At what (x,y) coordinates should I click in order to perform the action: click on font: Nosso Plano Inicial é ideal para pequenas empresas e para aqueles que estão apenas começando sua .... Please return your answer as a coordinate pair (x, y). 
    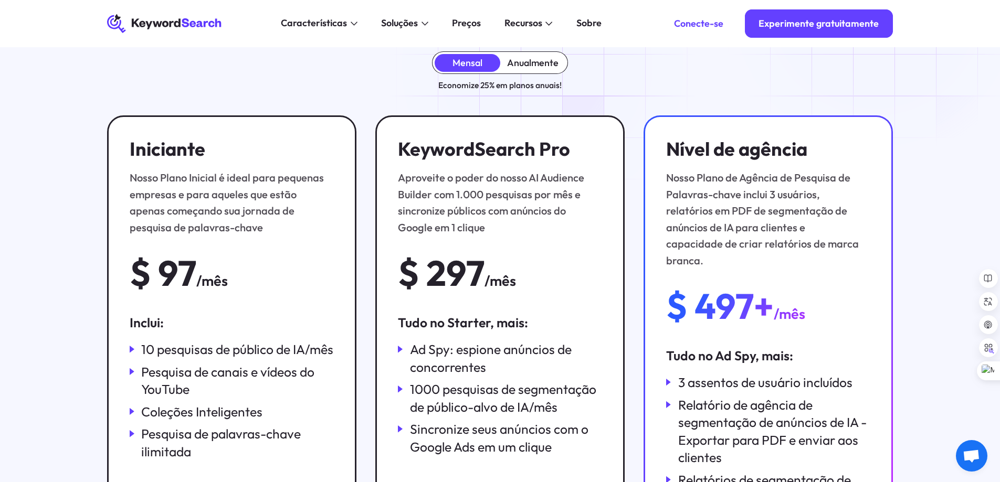
    Looking at the image, I should click on (227, 202).